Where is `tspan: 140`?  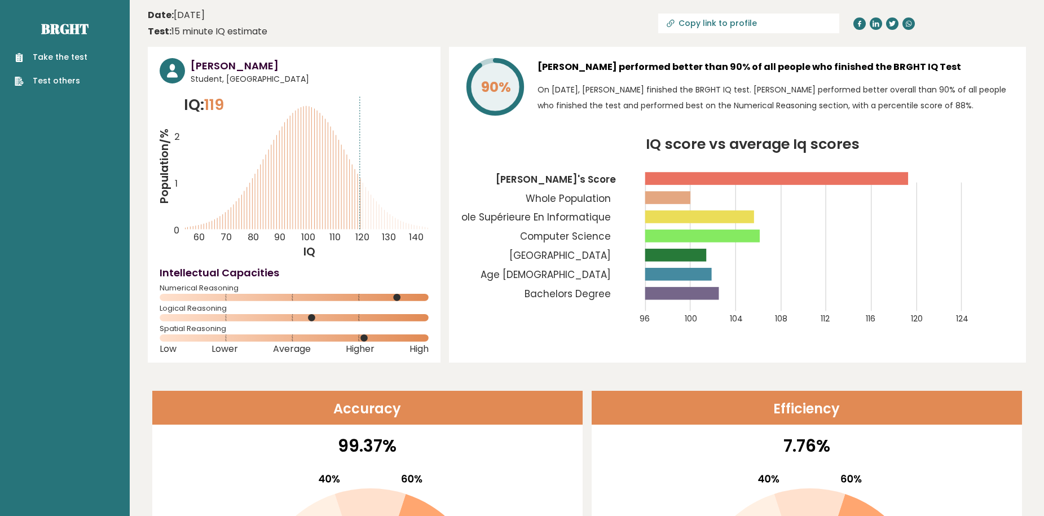 tspan: 140 is located at coordinates (416, 237).